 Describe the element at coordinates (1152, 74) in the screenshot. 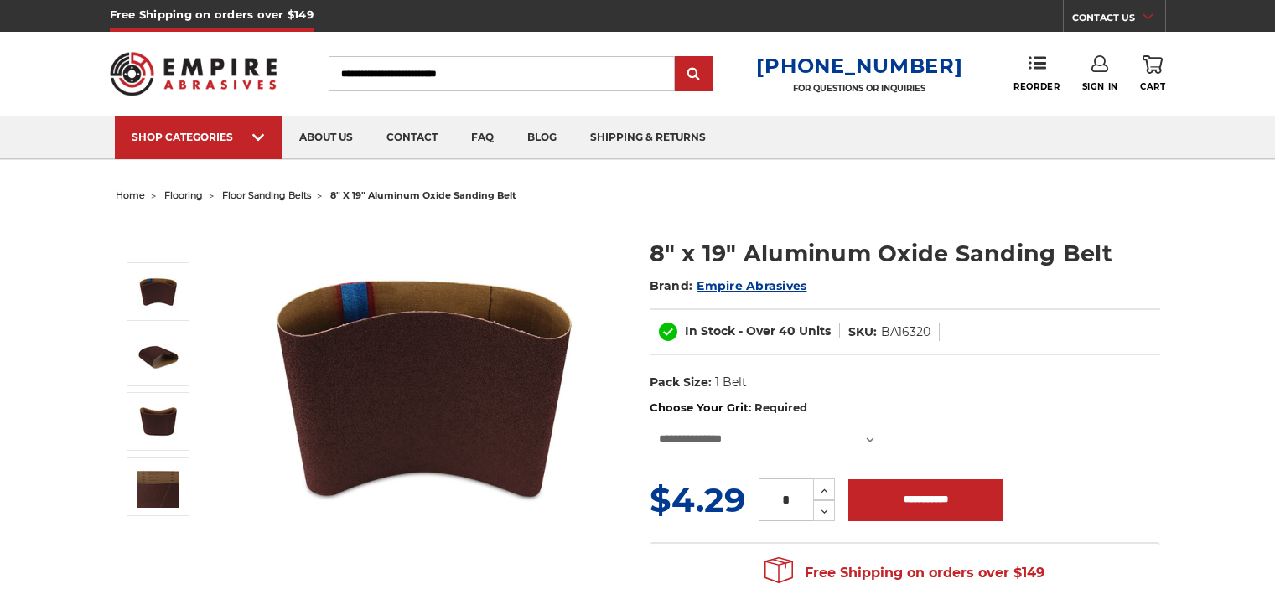

I see `a: Cart` at that location.